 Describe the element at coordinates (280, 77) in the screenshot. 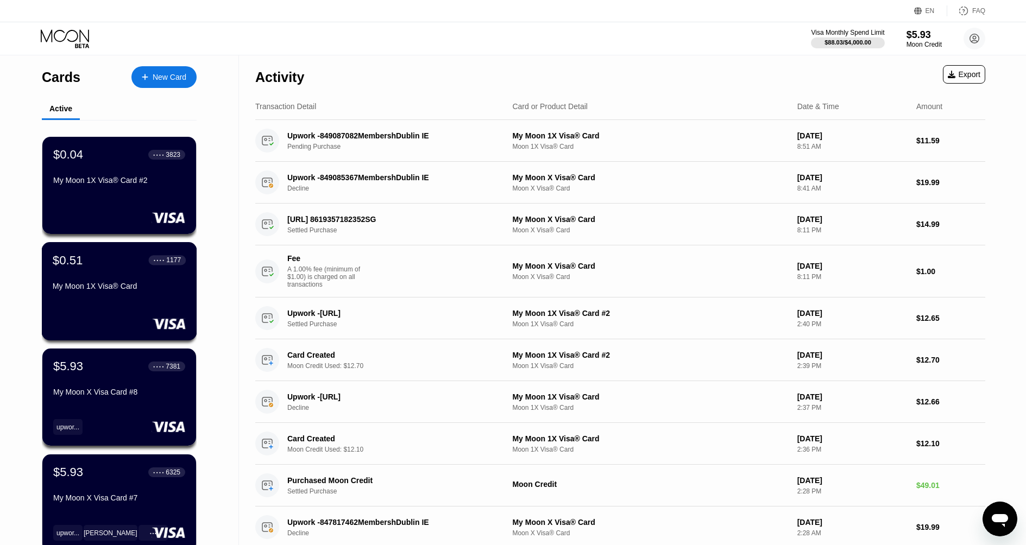

I see `div: Activity` at that location.